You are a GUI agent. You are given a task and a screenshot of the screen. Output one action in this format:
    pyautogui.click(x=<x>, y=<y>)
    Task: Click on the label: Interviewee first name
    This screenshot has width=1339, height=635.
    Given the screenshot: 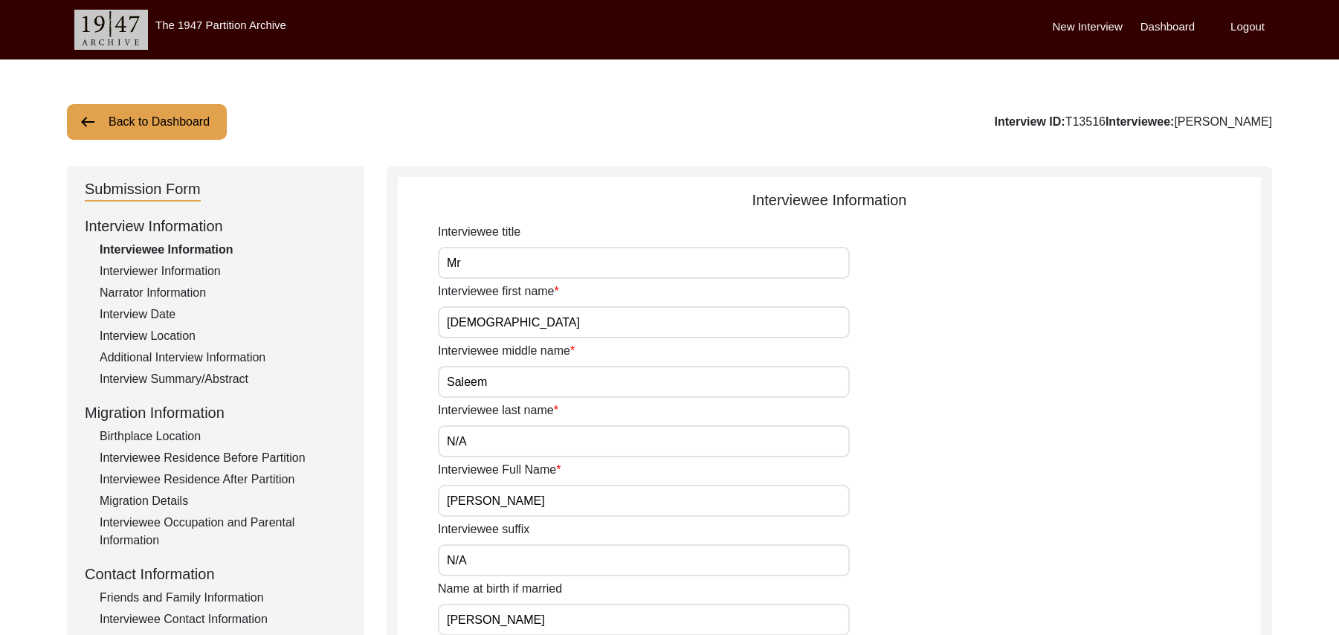 What is the action you would take?
    pyautogui.click(x=498, y=292)
    